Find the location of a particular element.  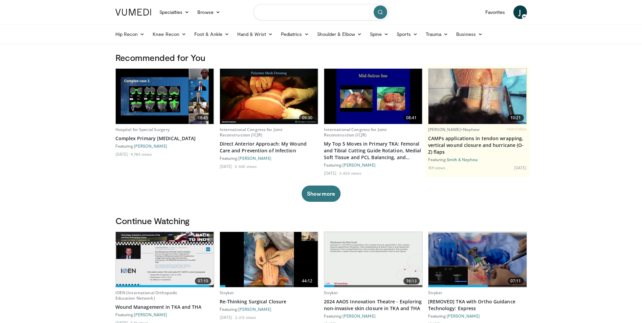

img: 2677e140-ee51-4d40-a5f5-4f29f195cc19.620x360_q85_upscale.jpg is located at coordinates (478, 96).